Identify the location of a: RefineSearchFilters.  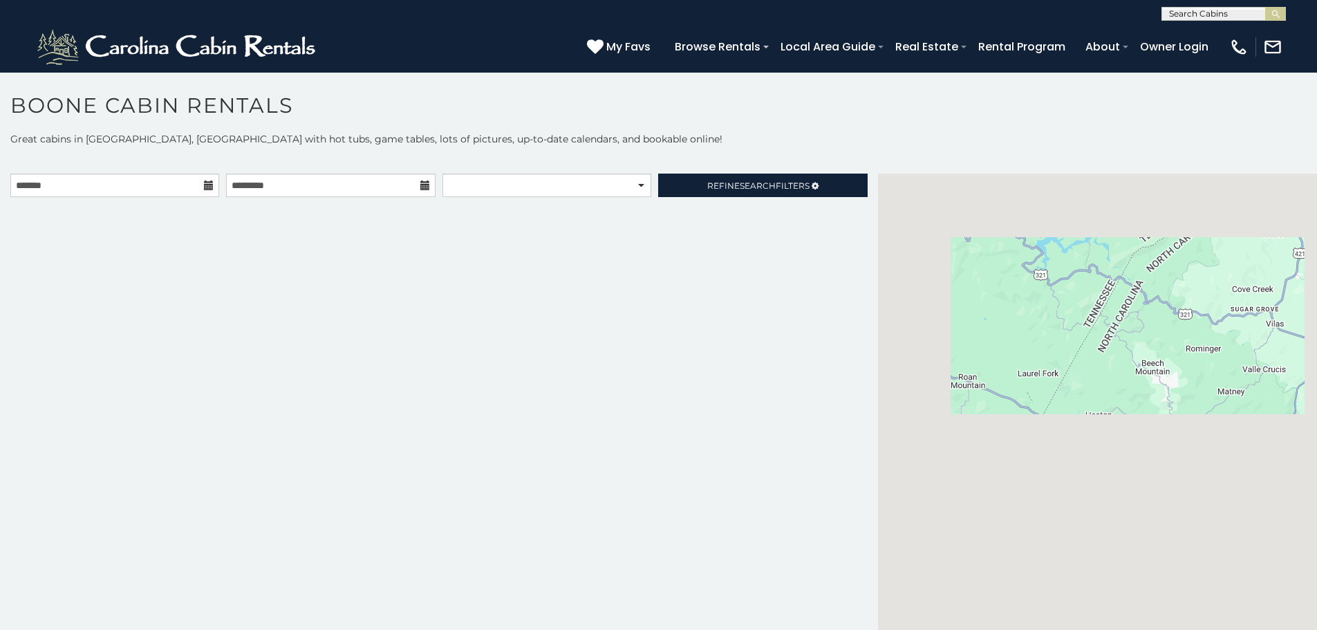
(763, 185).